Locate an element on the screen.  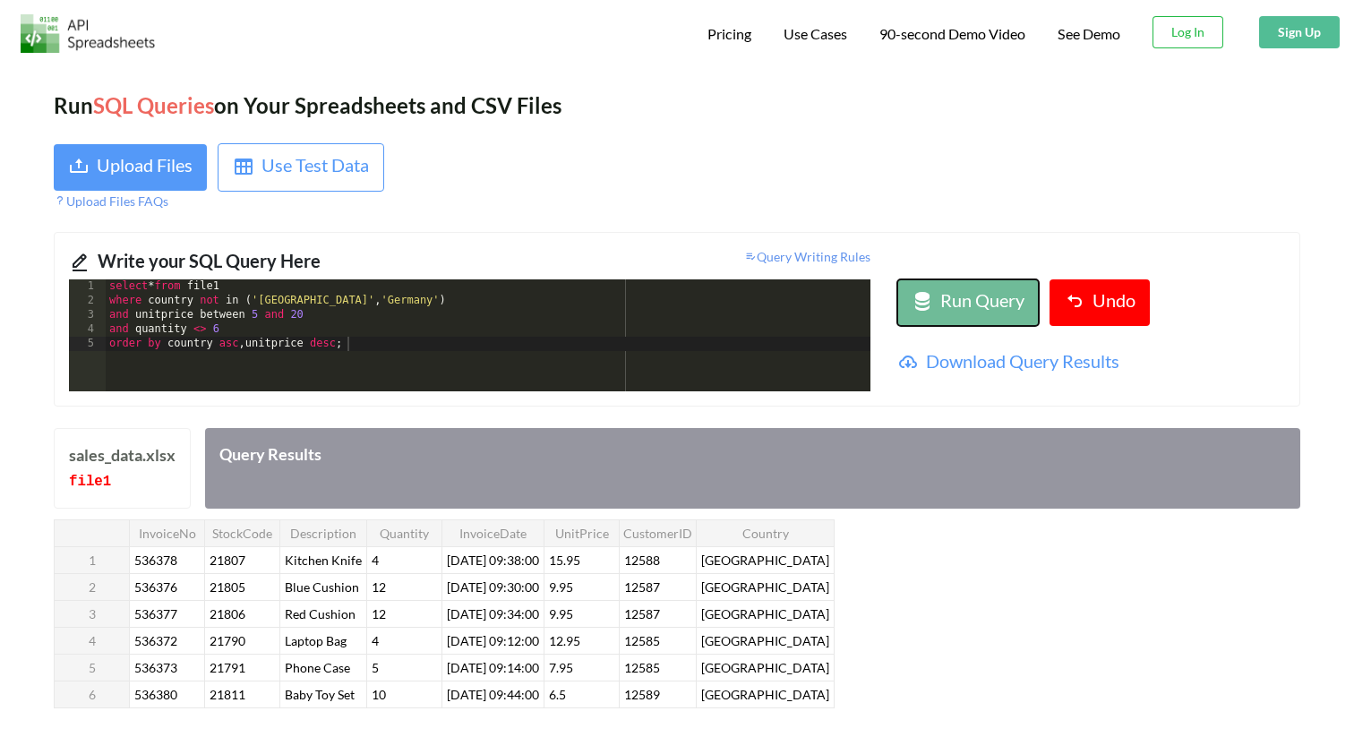
span: 12588 is located at coordinates (642, 560).